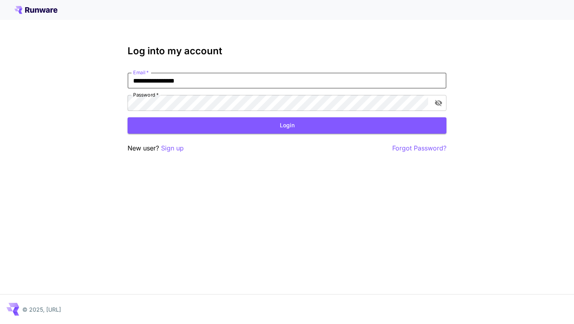  What do you see at coordinates (172, 148) in the screenshot?
I see `p: Sign up` at bounding box center [172, 148].